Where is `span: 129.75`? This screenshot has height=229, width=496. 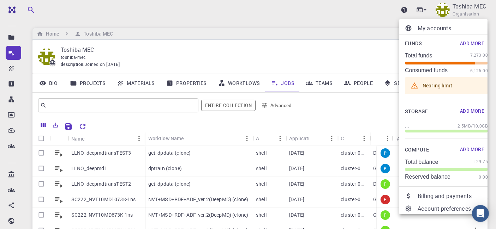
span: 129.75 is located at coordinates (480, 162).